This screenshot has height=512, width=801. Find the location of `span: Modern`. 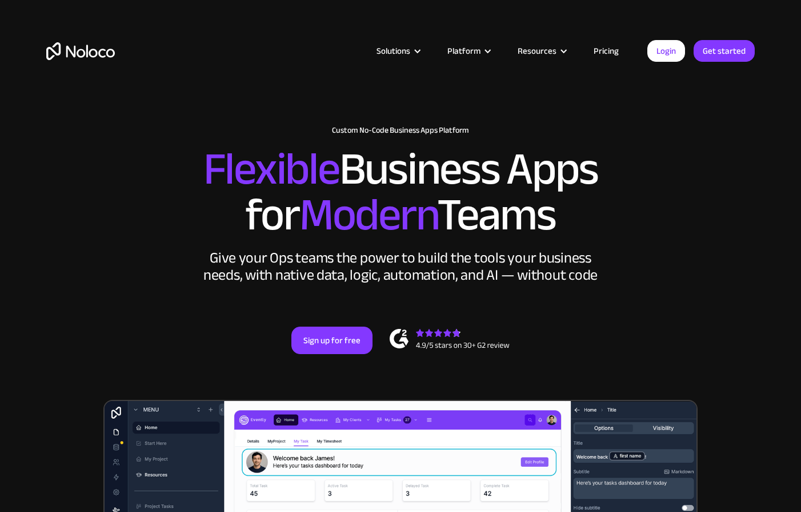

span: Modern is located at coordinates (368, 214).